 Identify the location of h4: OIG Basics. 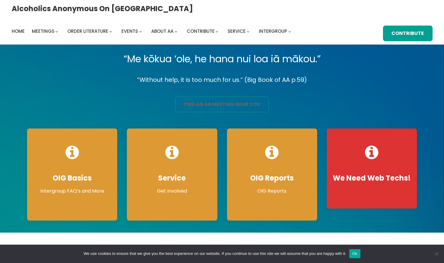
(72, 178).